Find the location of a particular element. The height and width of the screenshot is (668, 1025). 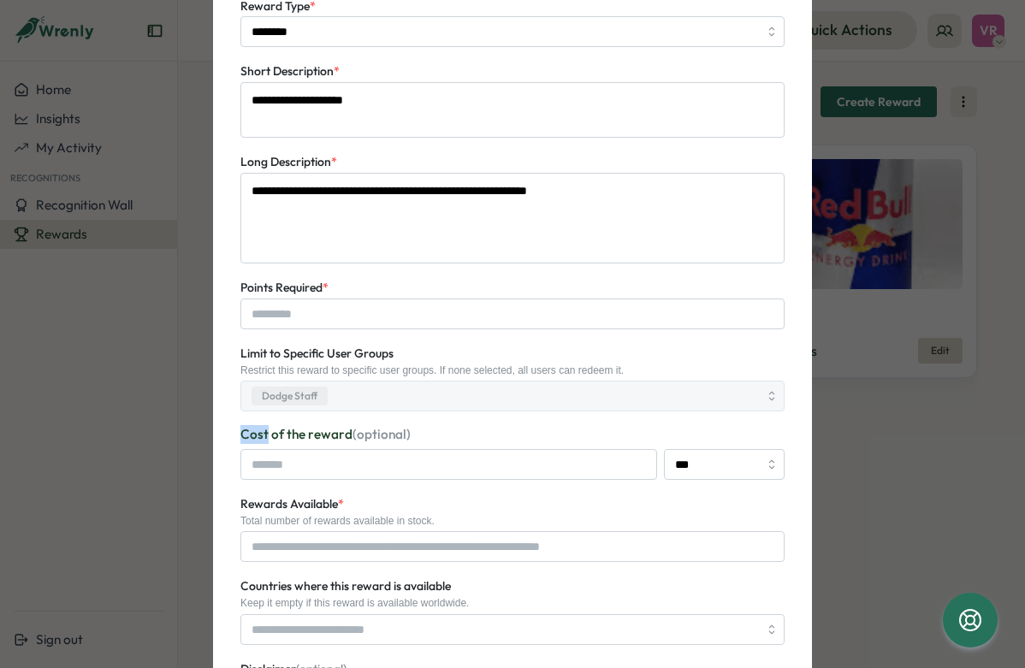

span: (optional) is located at coordinates (381, 434).